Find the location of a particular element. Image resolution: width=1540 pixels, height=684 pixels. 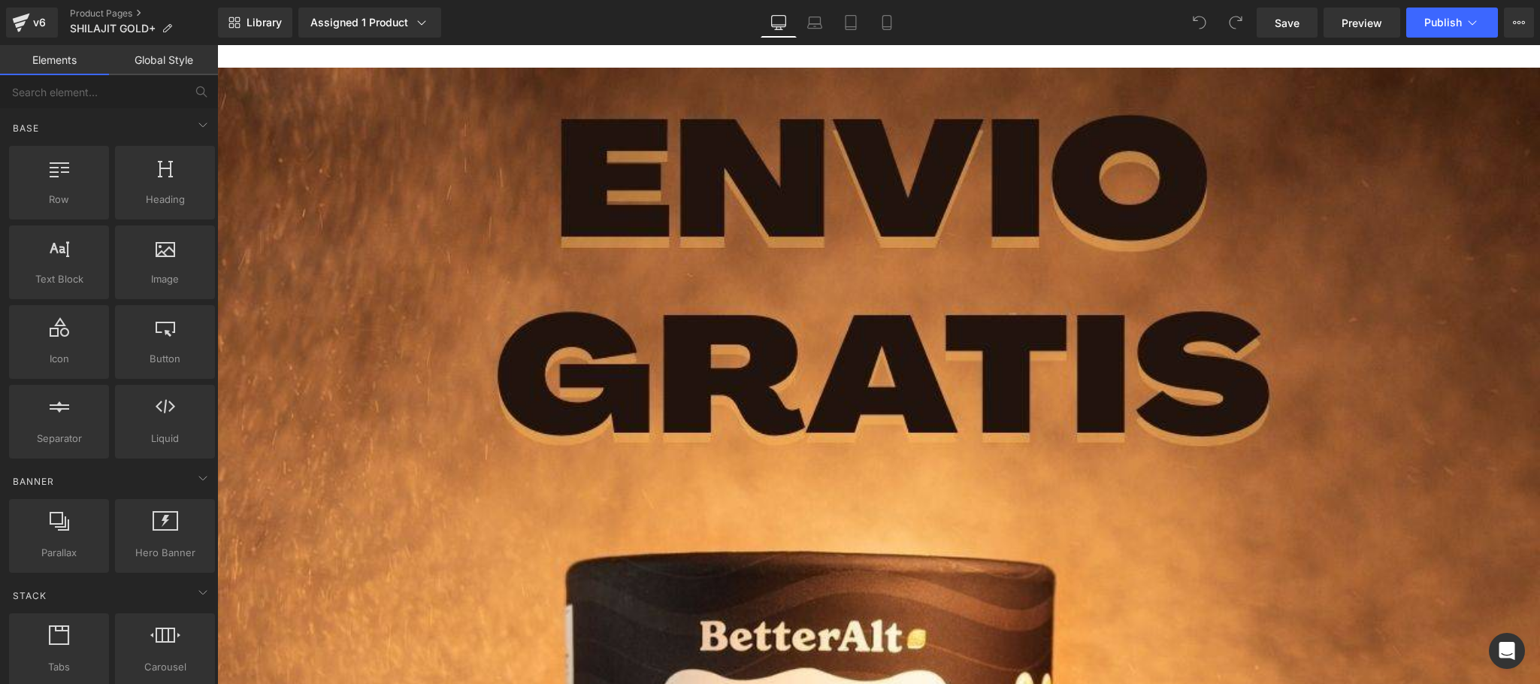

a: Desktop is located at coordinates (779, 23).